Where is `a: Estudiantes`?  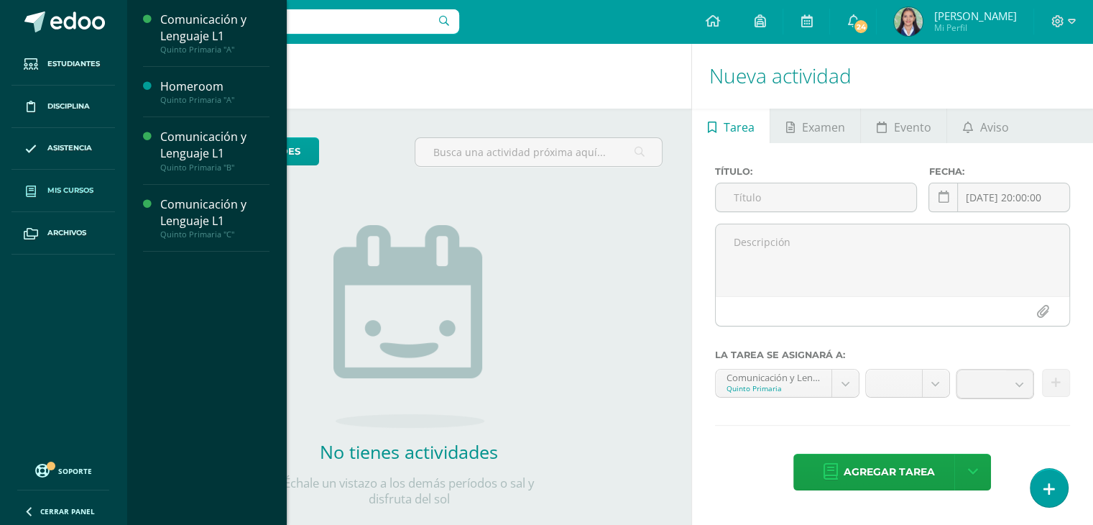 a: Estudiantes is located at coordinates (63, 64).